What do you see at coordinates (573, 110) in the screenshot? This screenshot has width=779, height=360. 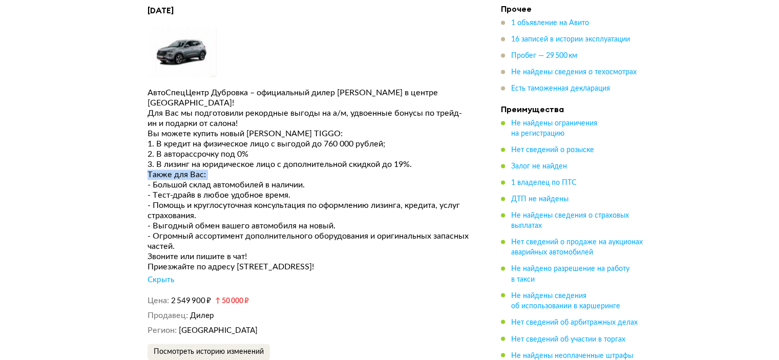 I see `h4: Преимущества` at bounding box center [573, 110].